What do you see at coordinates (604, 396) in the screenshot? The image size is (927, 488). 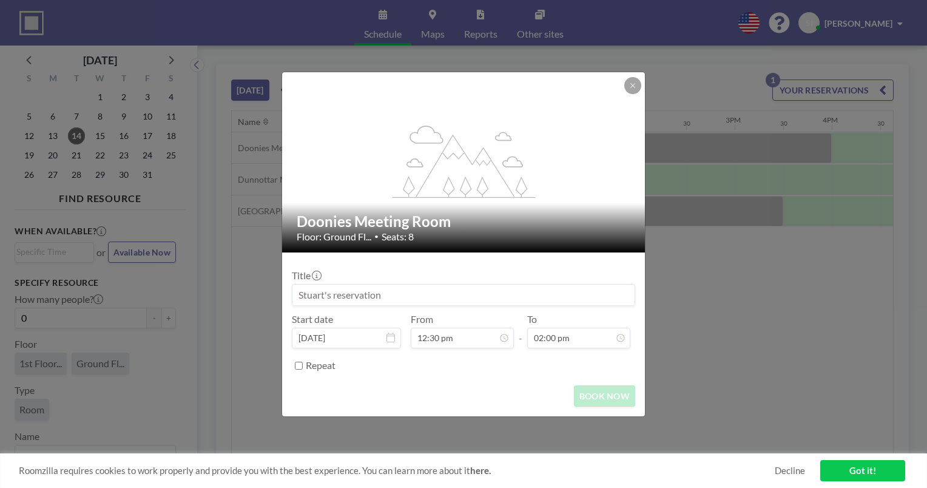 I see `button: BOOK NOW` at bounding box center [604, 396].